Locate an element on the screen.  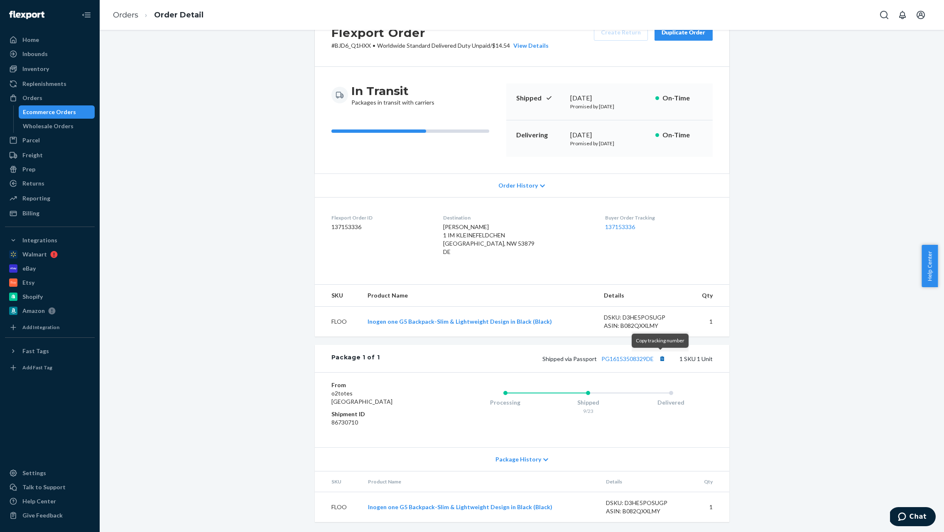
div: Orders is located at coordinates (32, 98).